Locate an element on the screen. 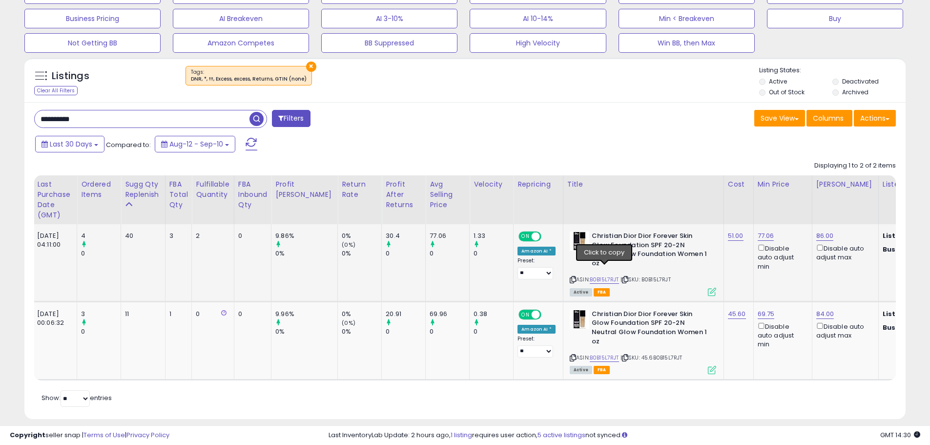 The width and height of the screenshot is (930, 445). button: Filters is located at coordinates (291, 118).